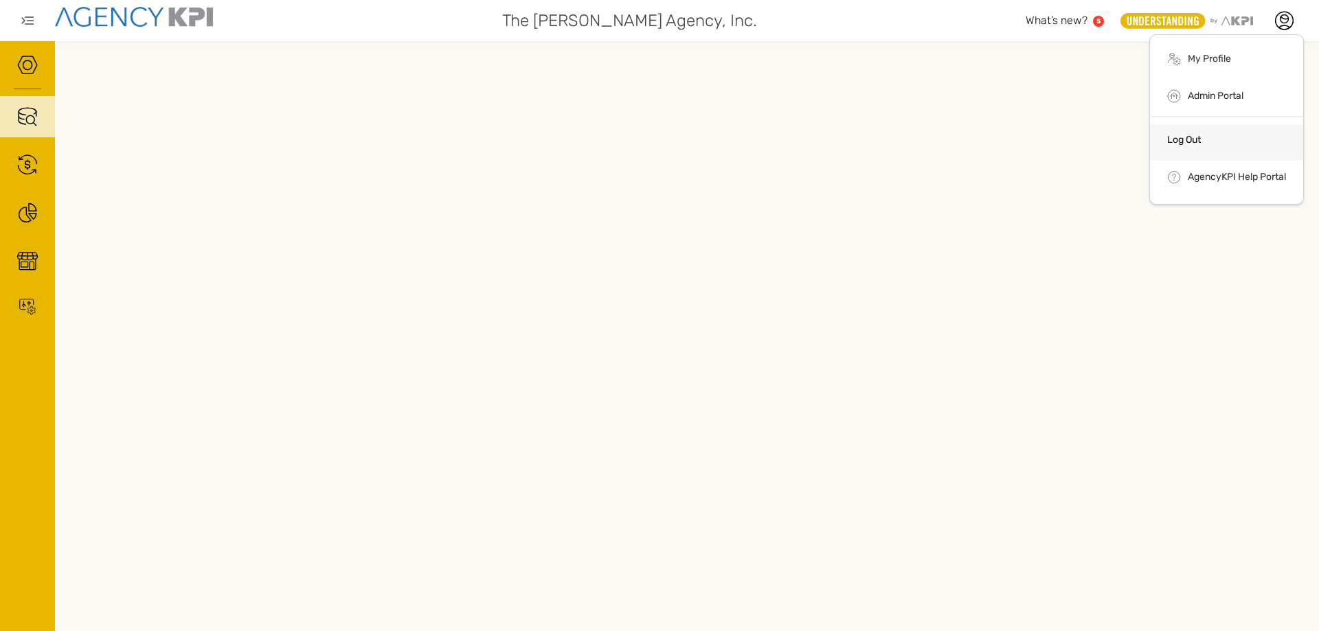 This screenshot has width=1319, height=631. What do you see at coordinates (1056, 20) in the screenshot?
I see `span: What’s new?` at bounding box center [1056, 20].